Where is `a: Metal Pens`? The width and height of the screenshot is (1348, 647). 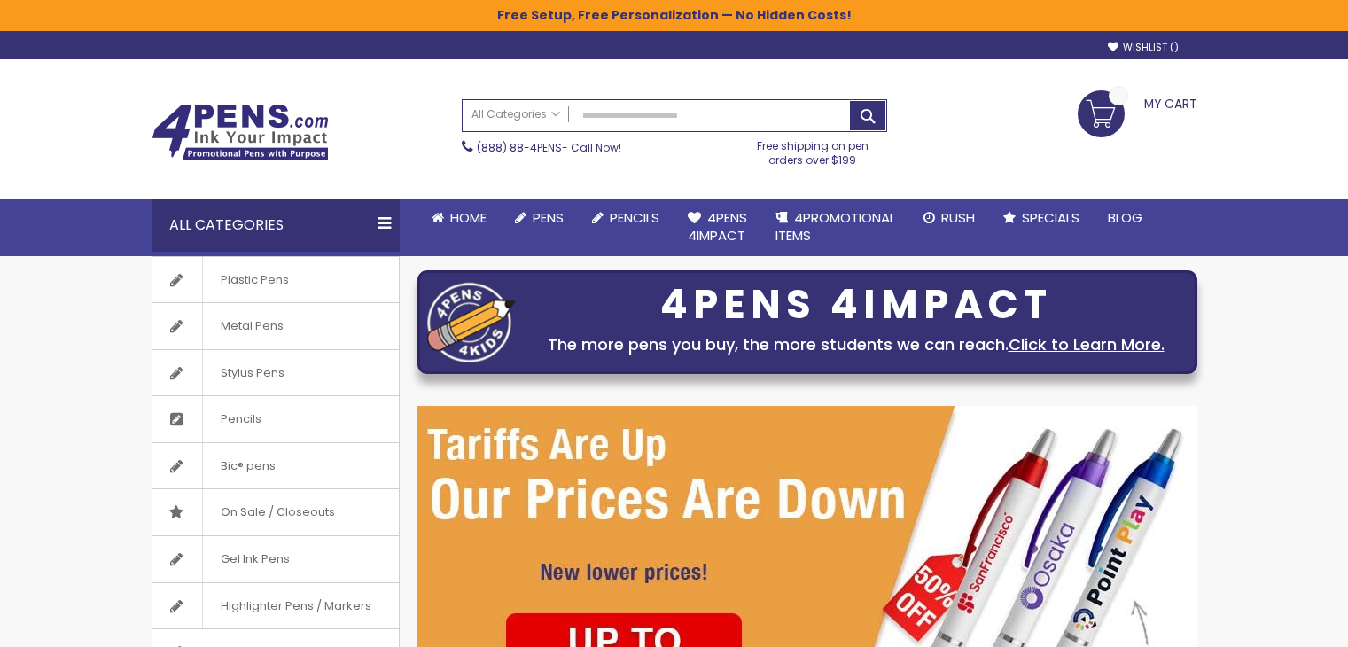
a: Metal Pens is located at coordinates (276, 326).